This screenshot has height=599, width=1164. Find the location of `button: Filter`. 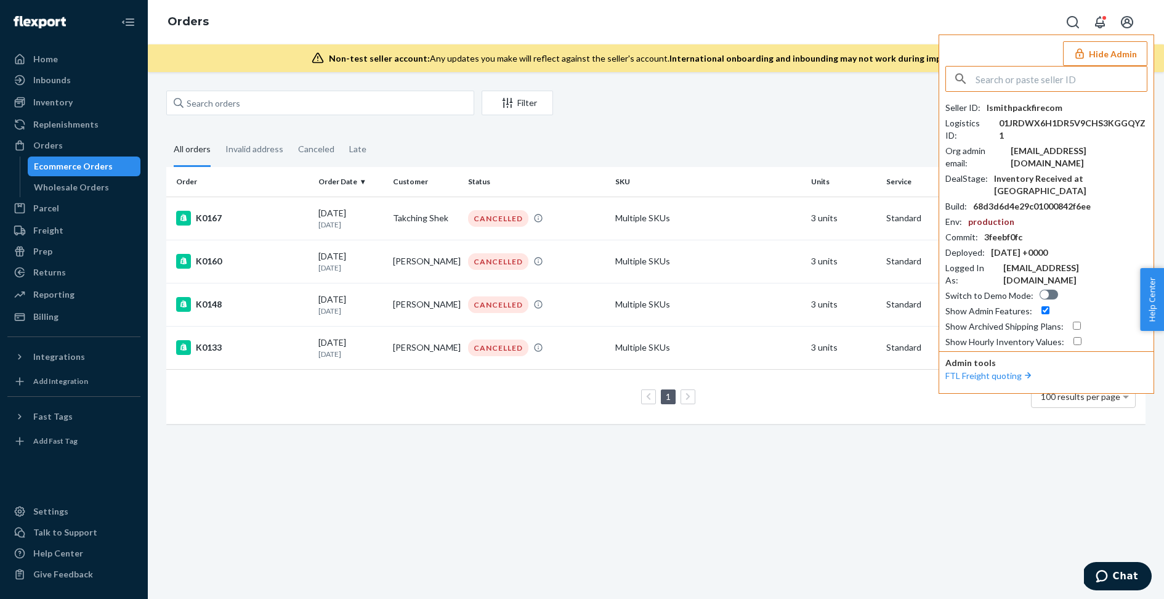

button: Filter is located at coordinates (517, 103).